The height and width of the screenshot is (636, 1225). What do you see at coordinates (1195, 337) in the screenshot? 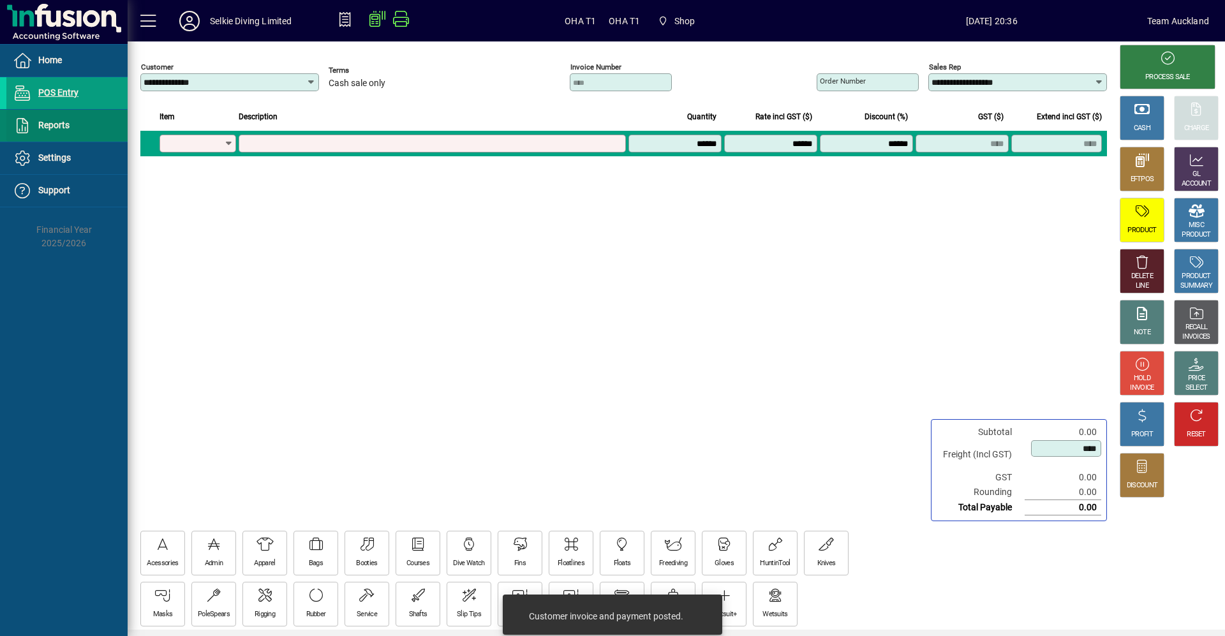
I see `div: INVOICES` at bounding box center [1195, 337].